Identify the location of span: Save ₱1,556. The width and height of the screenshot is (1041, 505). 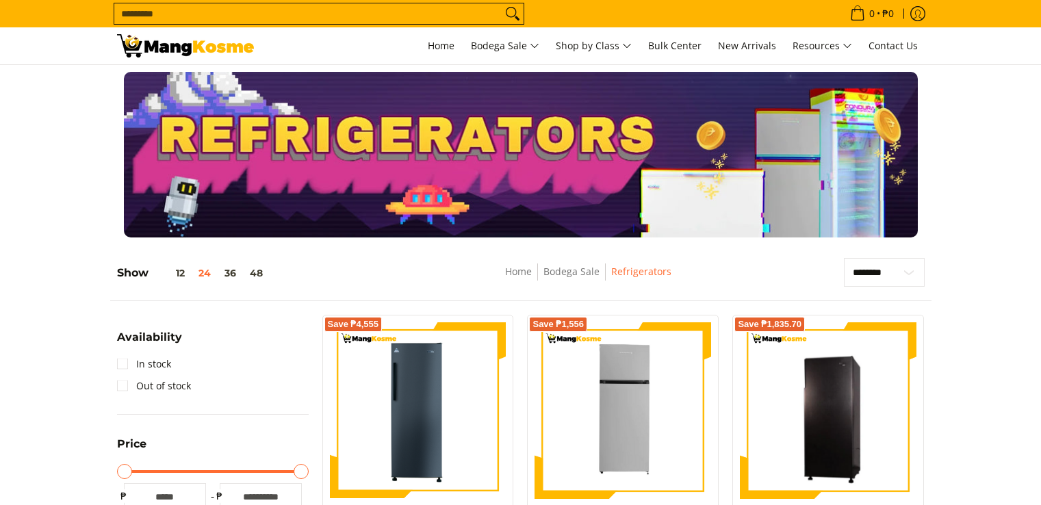
(558, 325).